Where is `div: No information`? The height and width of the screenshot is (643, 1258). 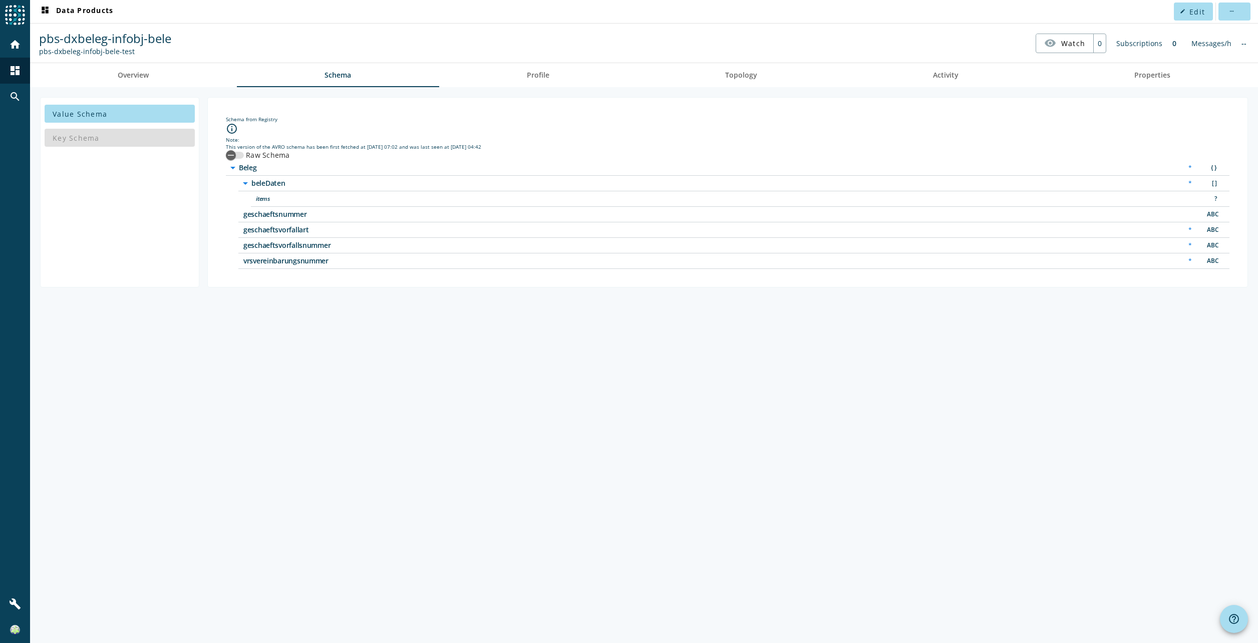
div: No information is located at coordinates (1244, 43).